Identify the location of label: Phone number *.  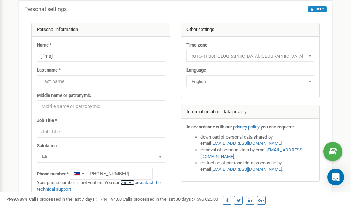
(53, 174).